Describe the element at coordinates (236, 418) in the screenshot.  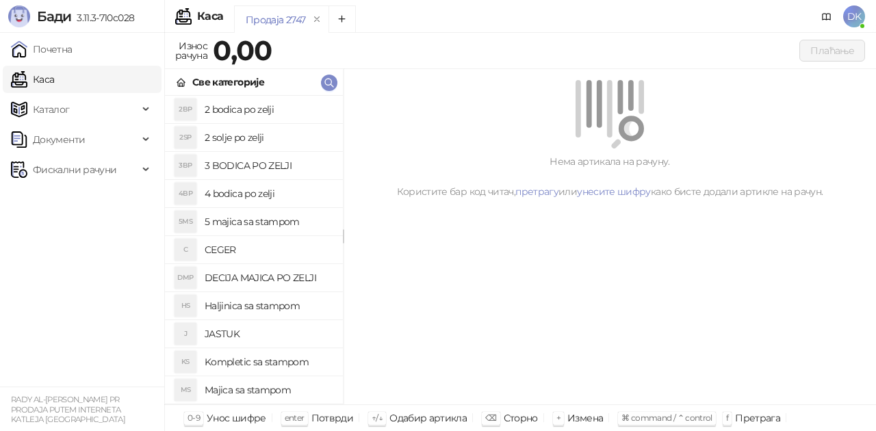
I see `div: Унос шифре` at that location.